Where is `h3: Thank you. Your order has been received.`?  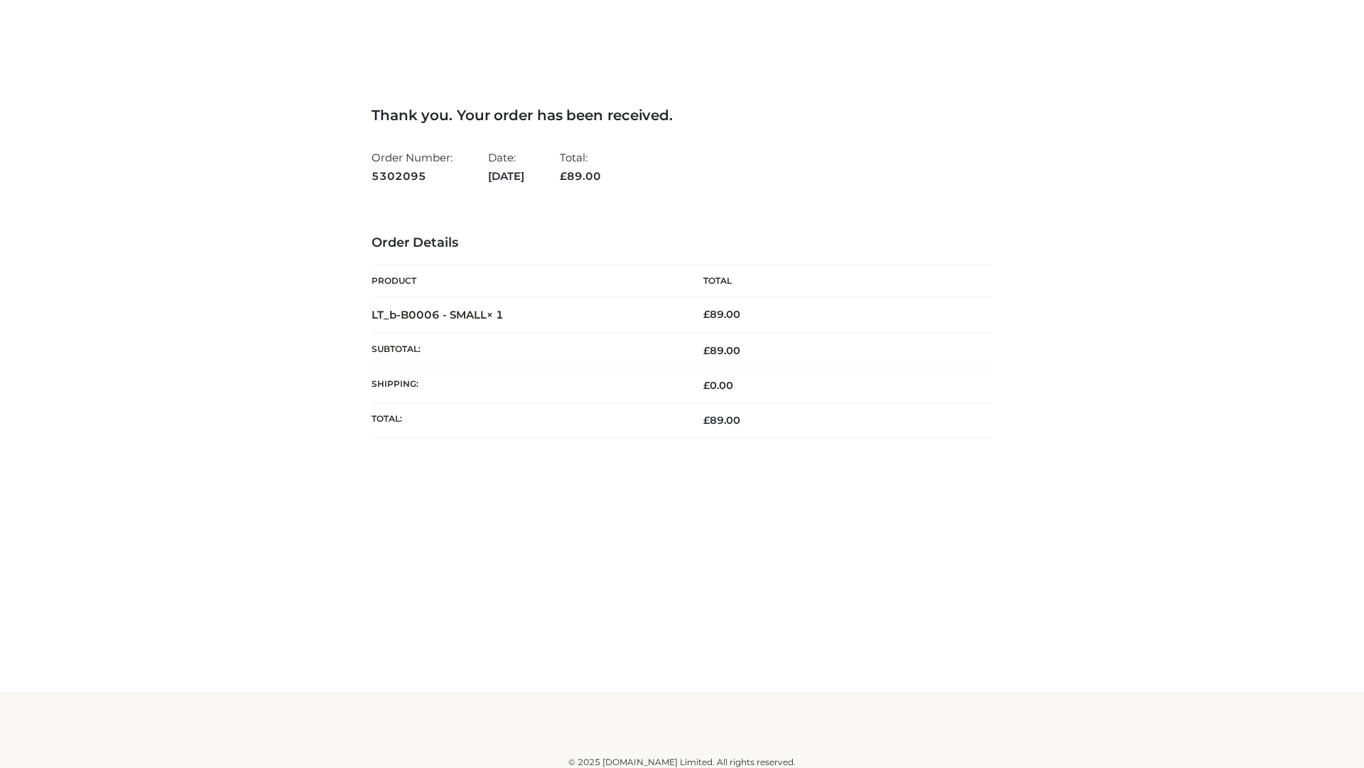 h3: Thank you. Your order has been received. is located at coordinates (682, 115).